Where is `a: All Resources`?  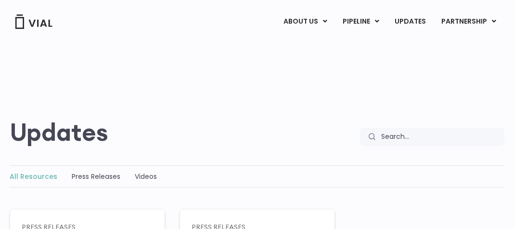
a: All Resources is located at coordinates (33, 176).